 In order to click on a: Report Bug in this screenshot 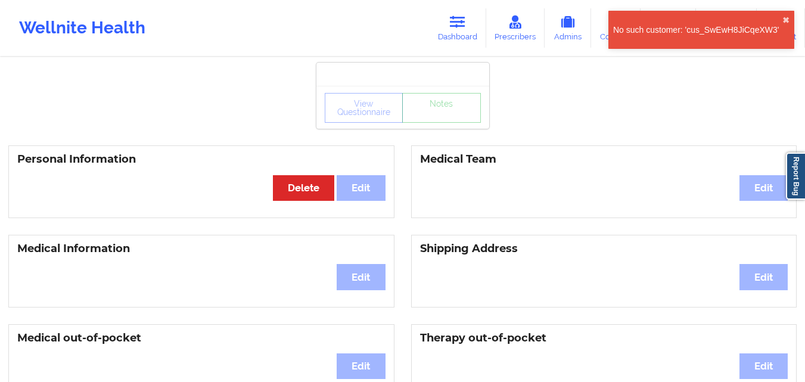, I will do `click(795, 176)`.